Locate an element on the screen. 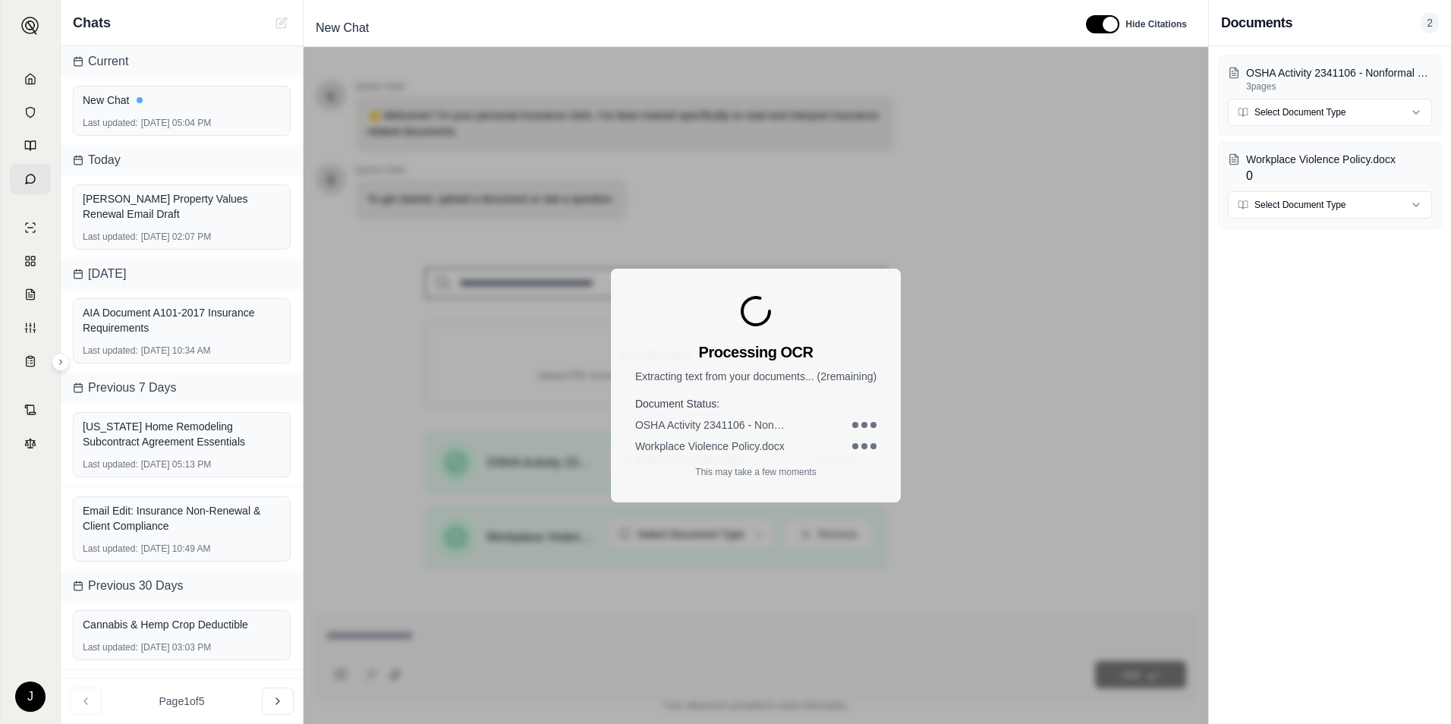  p: 3 pages is located at coordinates (1339, 87).